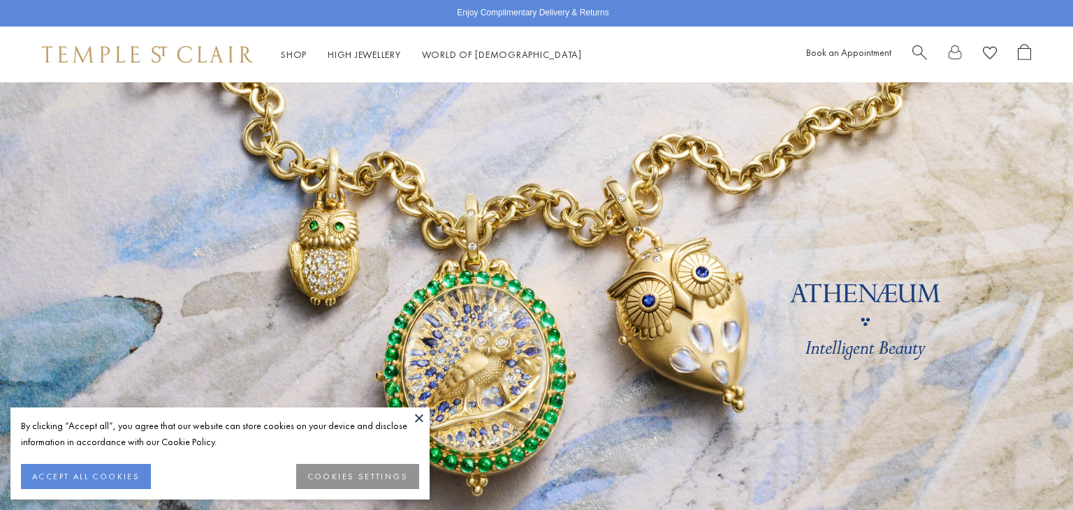 The height and width of the screenshot is (510, 1073). Describe the element at coordinates (1024, 54) in the screenshot. I see `a: Open Shopping Bag` at that location.